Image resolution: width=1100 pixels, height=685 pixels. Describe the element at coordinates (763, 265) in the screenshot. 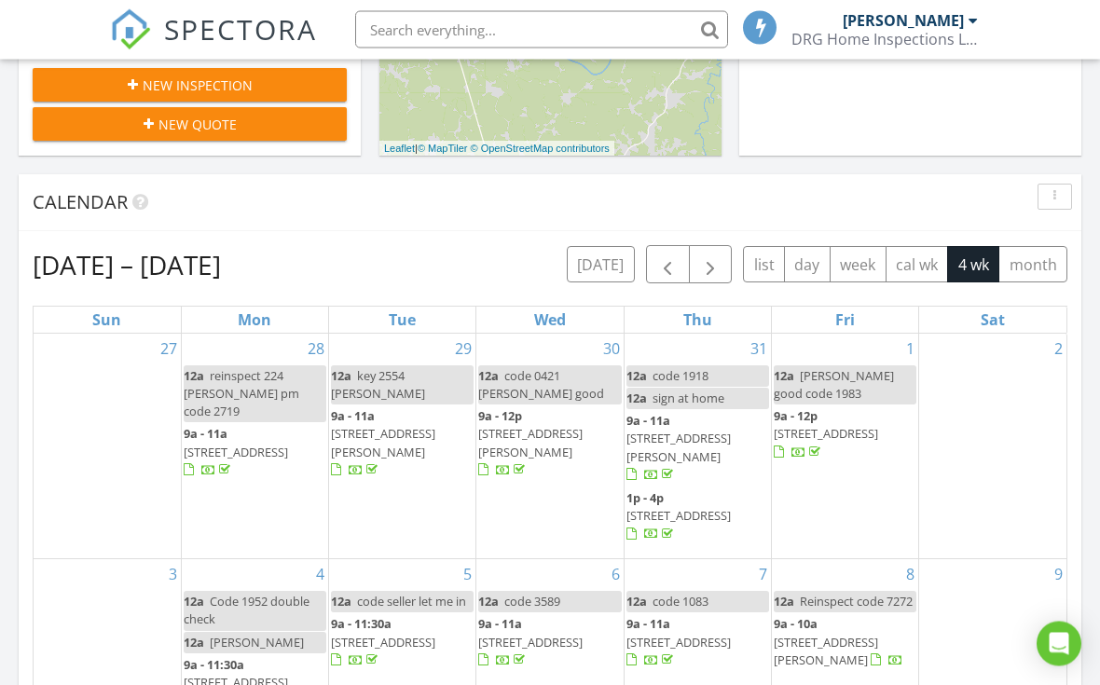

I see `button: list` at that location.